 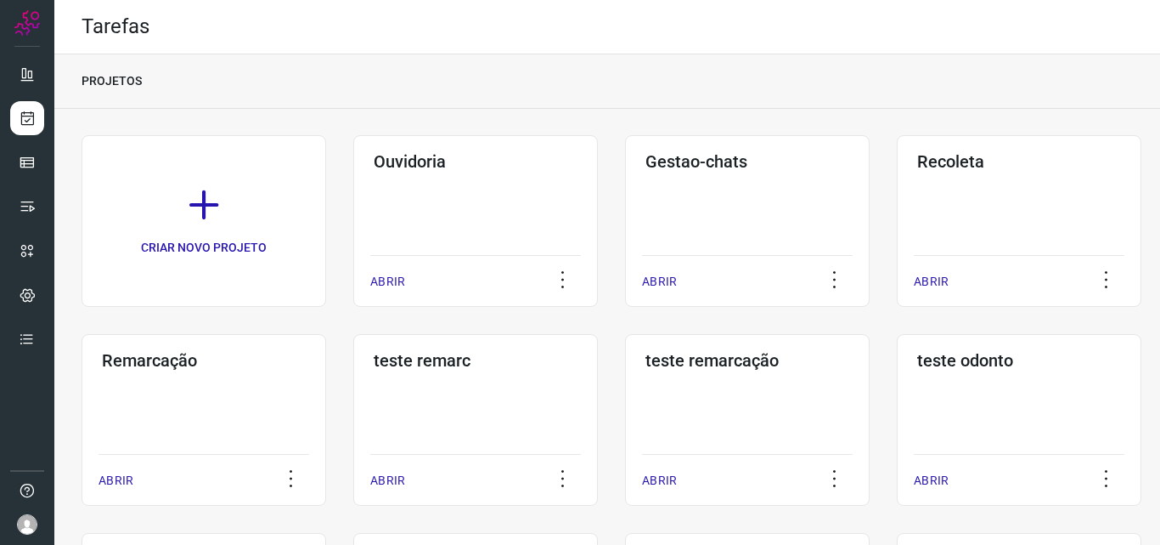 I want to click on p: PROJETOS, so click(x=111, y=81).